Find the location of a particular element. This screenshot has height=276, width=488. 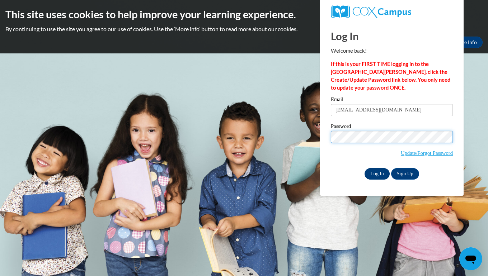

label: Email is located at coordinates (392, 100).